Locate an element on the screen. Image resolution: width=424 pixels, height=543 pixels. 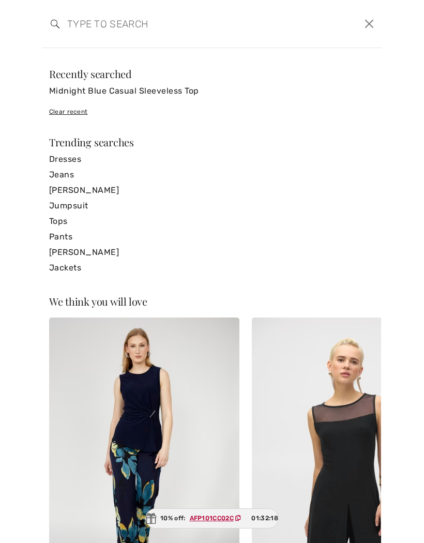
a: Jumpsuit is located at coordinates (212, 206).